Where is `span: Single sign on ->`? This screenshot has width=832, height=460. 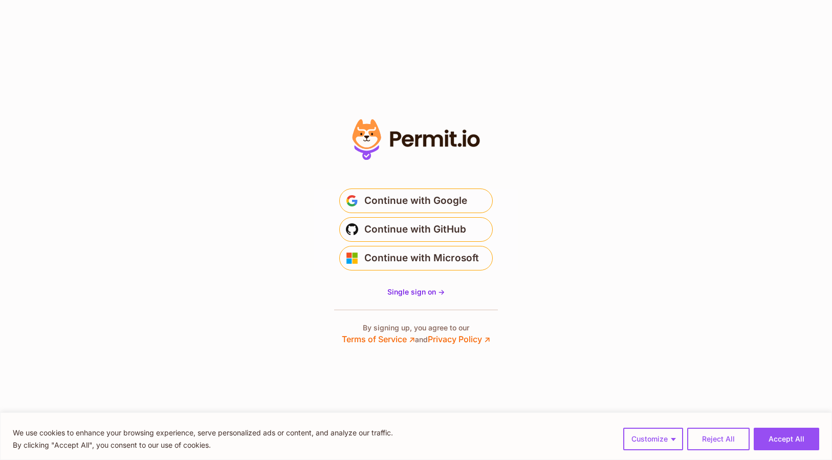 span: Single sign on -> is located at coordinates (416, 291).